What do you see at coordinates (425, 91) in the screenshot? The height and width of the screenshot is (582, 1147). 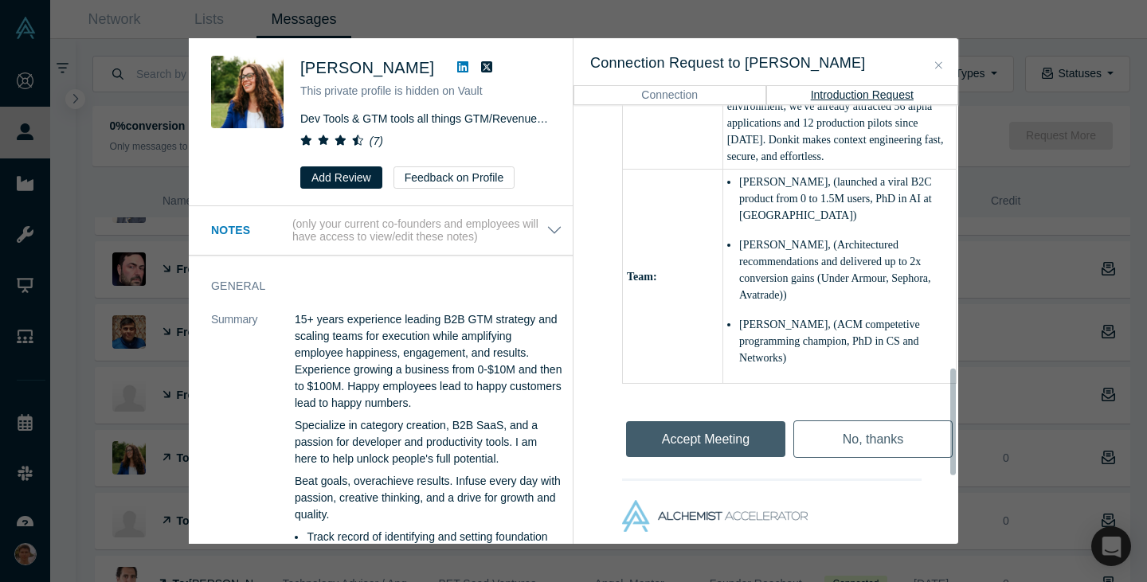 I see `p: This private profile is hidden on Vault` at bounding box center [425, 91].